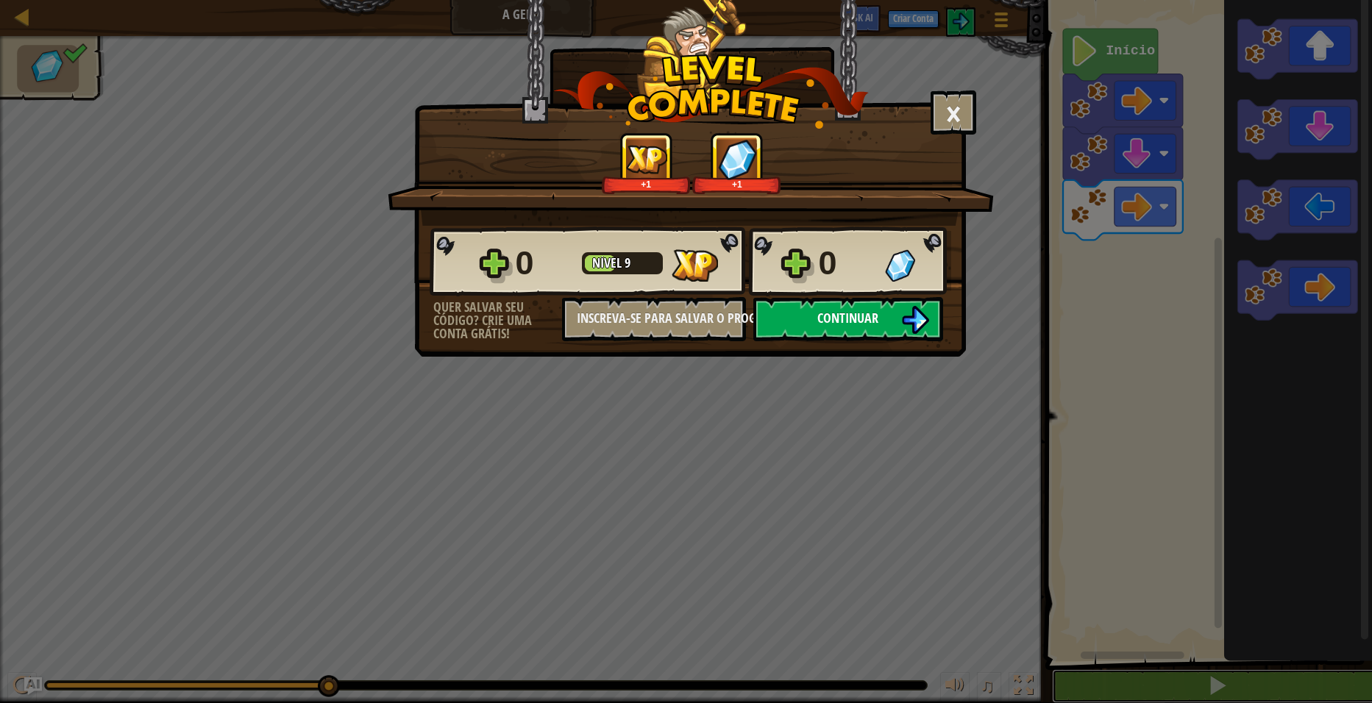 This screenshot has width=1372, height=703. I want to click on img: level_complete.png, so click(711, 91).